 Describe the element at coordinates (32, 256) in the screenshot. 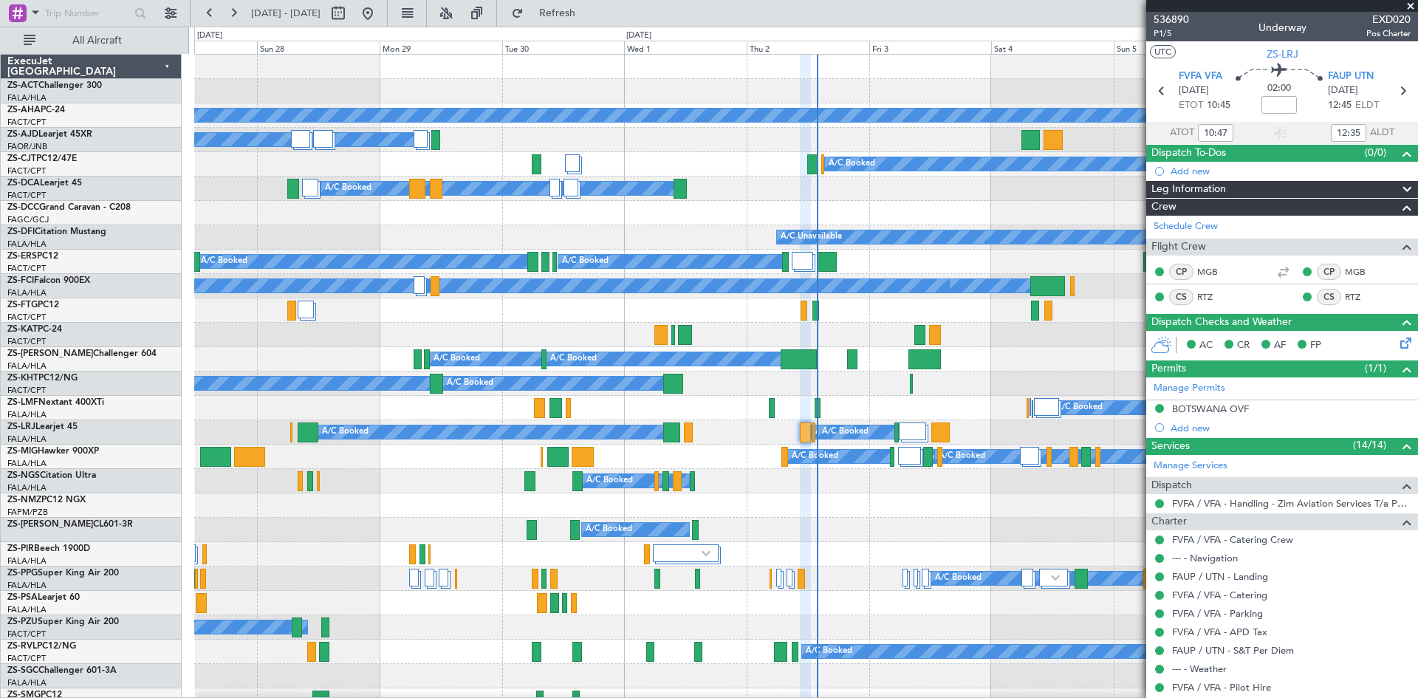

I see `a: ZS-ERSPC12` at that location.